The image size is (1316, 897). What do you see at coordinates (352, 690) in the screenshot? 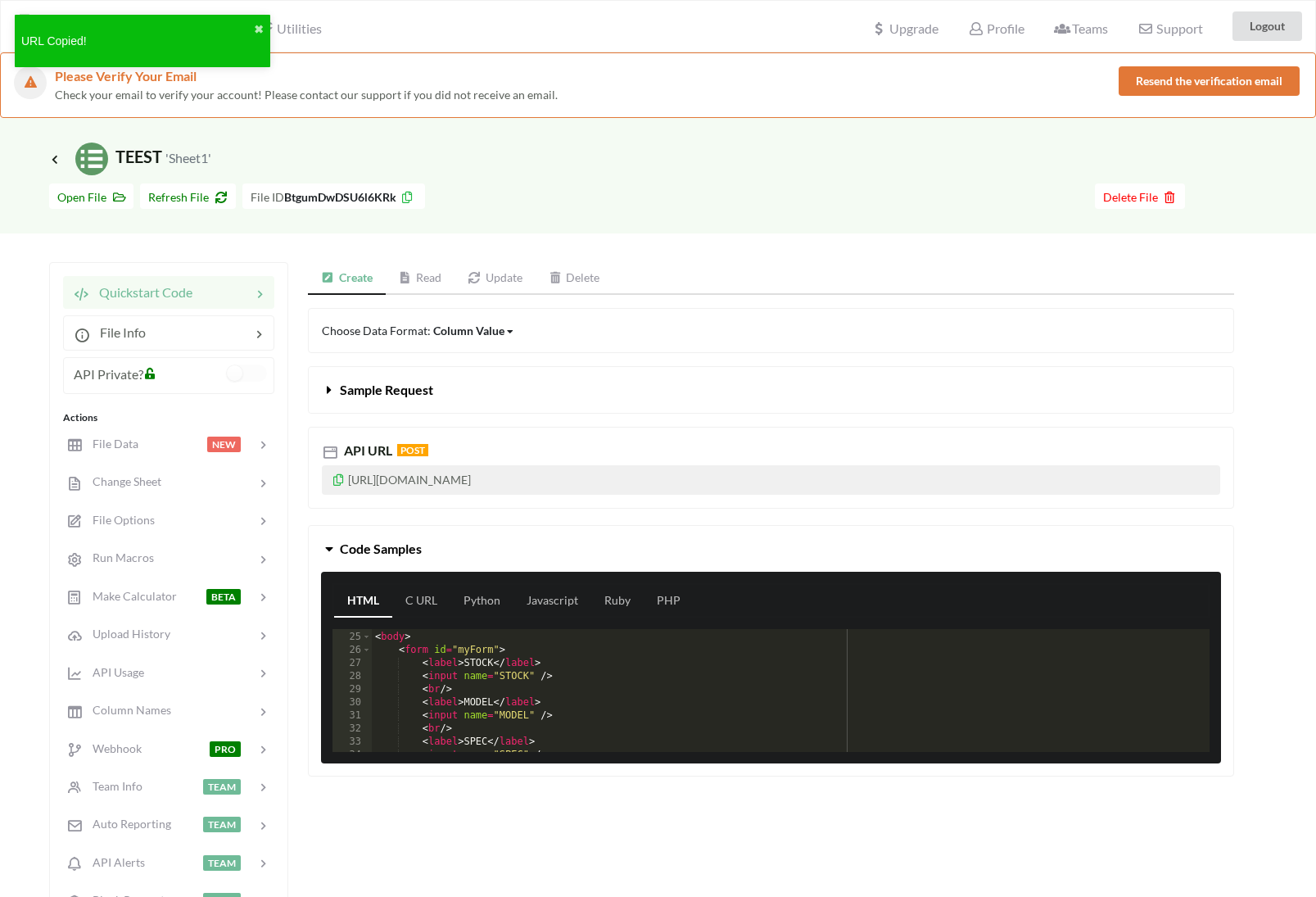
I see `div: 29` at bounding box center [352, 690].